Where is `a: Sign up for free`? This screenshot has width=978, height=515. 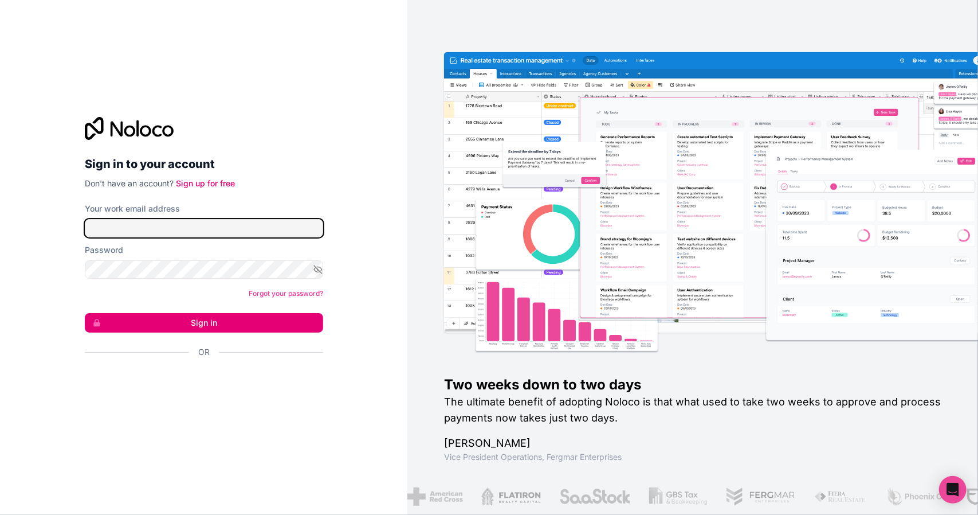
a: Sign up for free is located at coordinates (205, 183).